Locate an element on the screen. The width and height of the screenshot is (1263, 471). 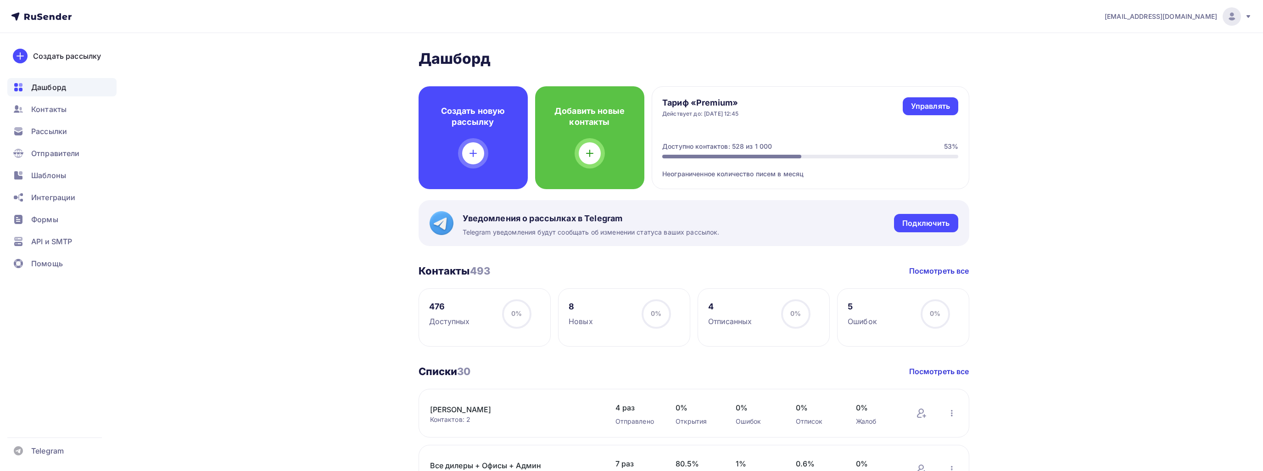
h4: Тариф «Premium» is located at coordinates (700, 103).